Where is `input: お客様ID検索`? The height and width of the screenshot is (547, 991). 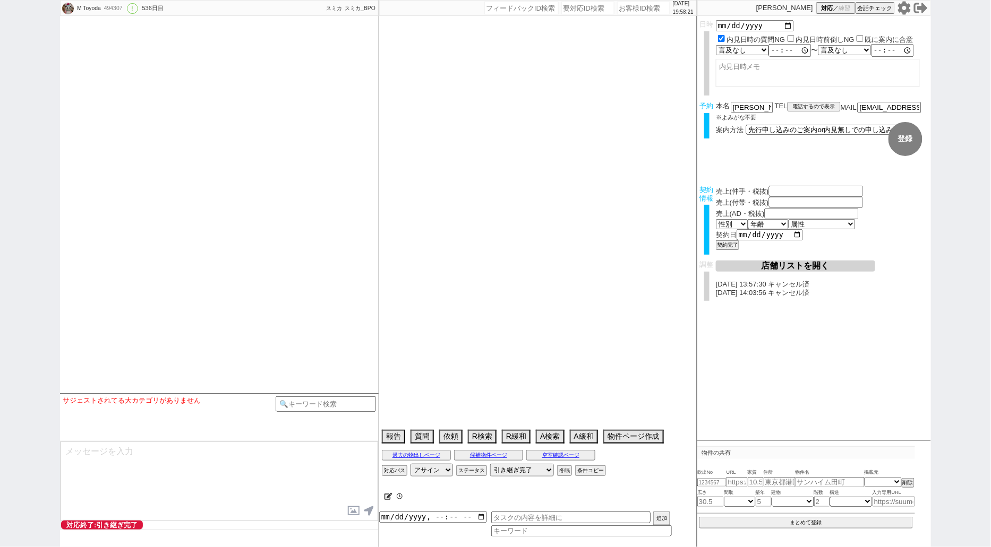
input: お客様ID検索 is located at coordinates (644, 8).